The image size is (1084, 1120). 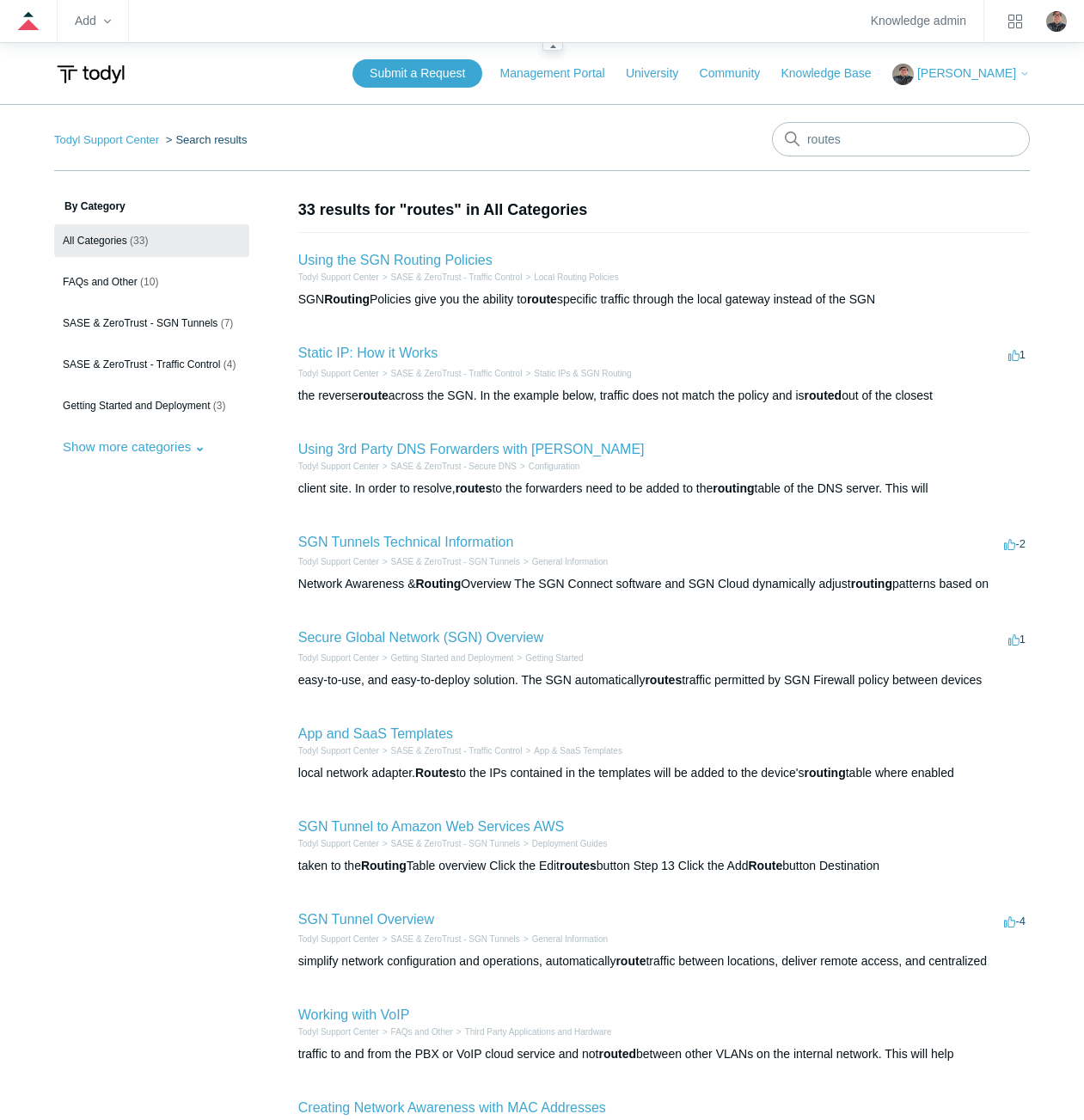 What do you see at coordinates (151, 241) in the screenshot?
I see `a: All Categories (33)` at bounding box center [151, 241].